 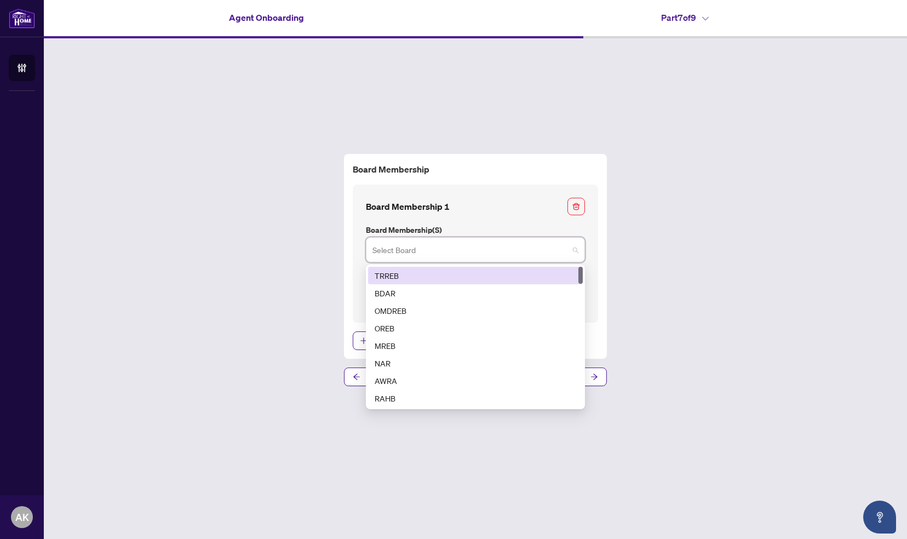 I want to click on label: Board Membership(s), so click(x=476, y=230).